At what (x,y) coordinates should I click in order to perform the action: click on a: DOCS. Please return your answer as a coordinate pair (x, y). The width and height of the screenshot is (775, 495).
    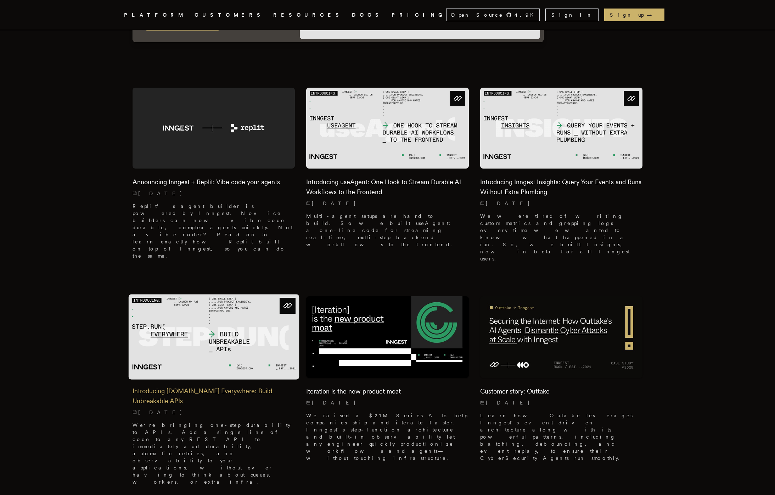
    Looking at the image, I should click on (368, 15).